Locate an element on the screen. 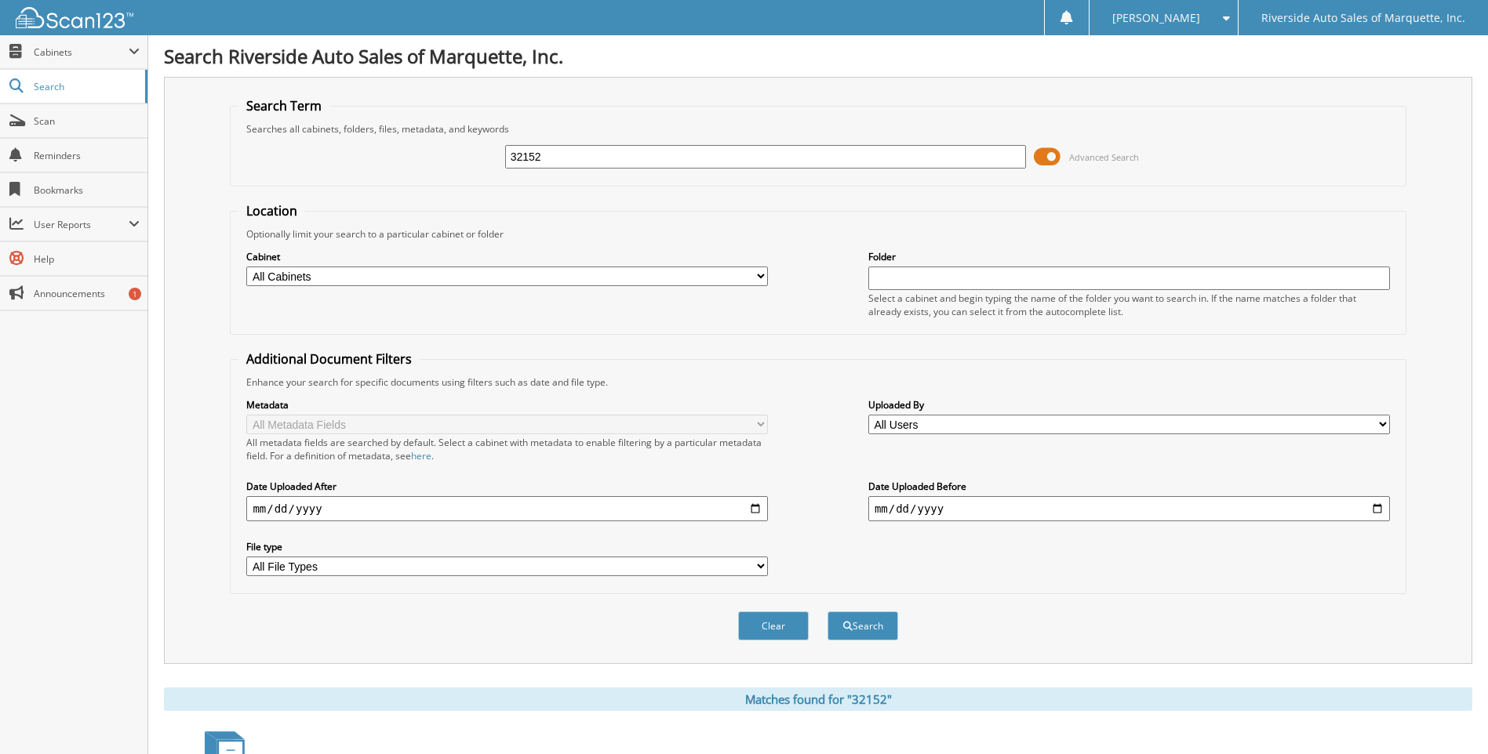  label: Date Uploaded After is located at coordinates (507, 486).